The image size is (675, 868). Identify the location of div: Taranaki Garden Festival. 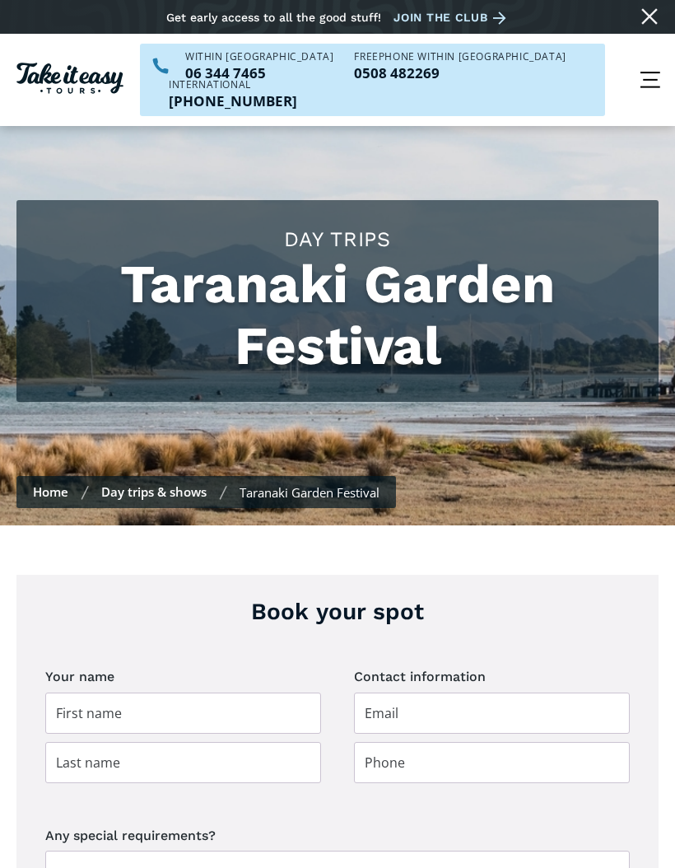
(310, 492).